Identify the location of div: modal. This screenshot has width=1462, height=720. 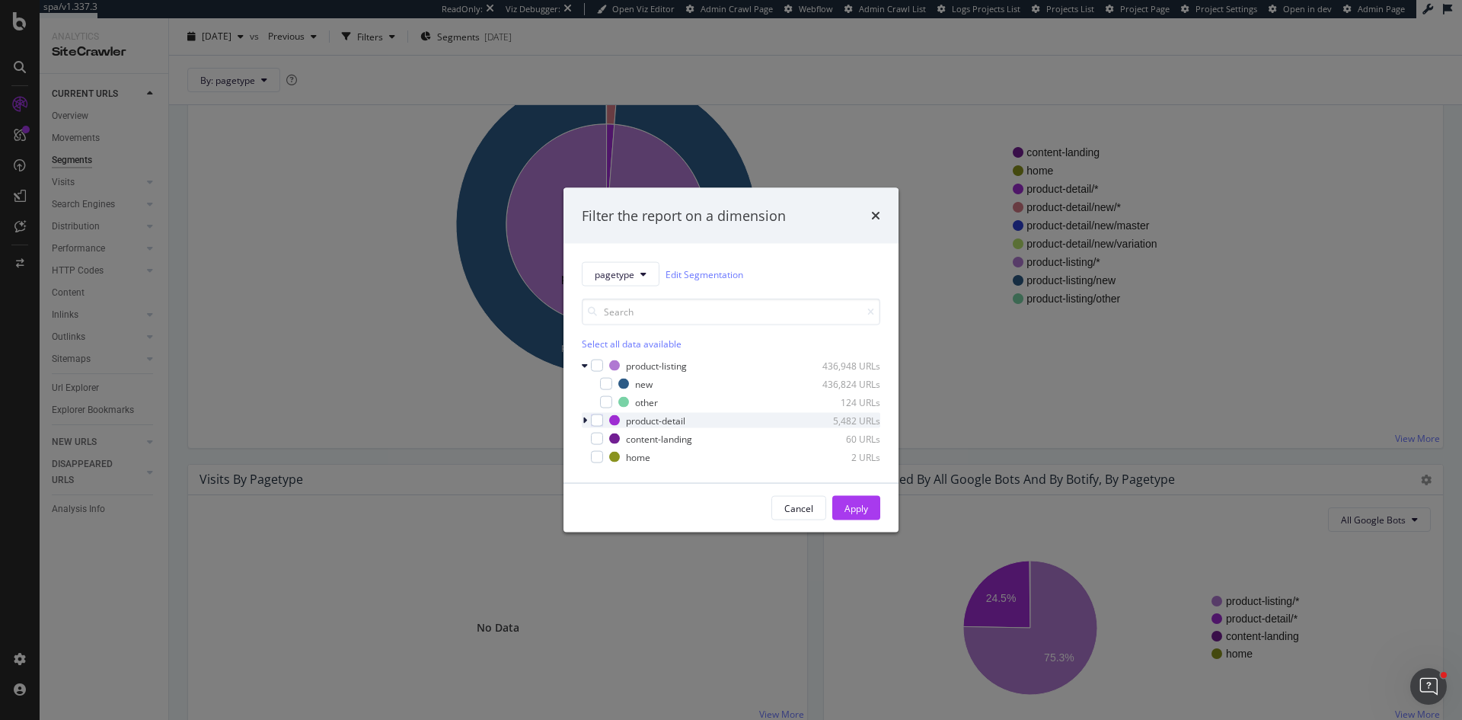
(731, 359).